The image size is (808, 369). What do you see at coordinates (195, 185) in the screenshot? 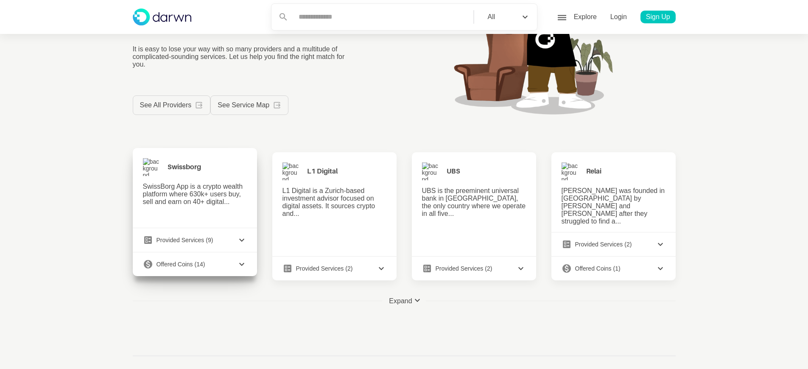
I see `a: backgroundSwissborgSwissBorg App is a crypto wealth platform where 630k+ users buy, sell and earn...` at bounding box center [195, 185].